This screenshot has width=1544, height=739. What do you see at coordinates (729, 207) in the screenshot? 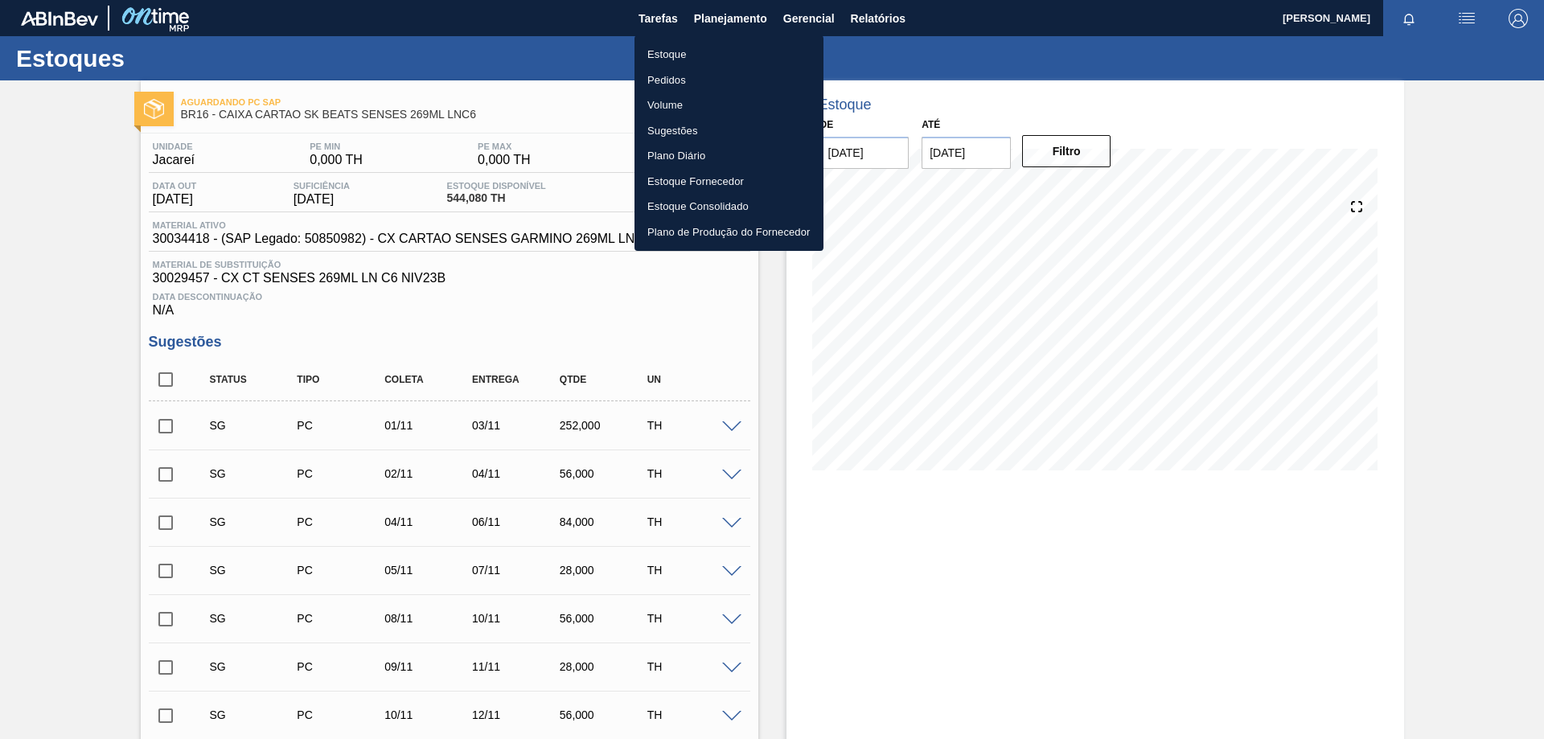
I see `a: Estoque Consolidado` at bounding box center [729, 207].